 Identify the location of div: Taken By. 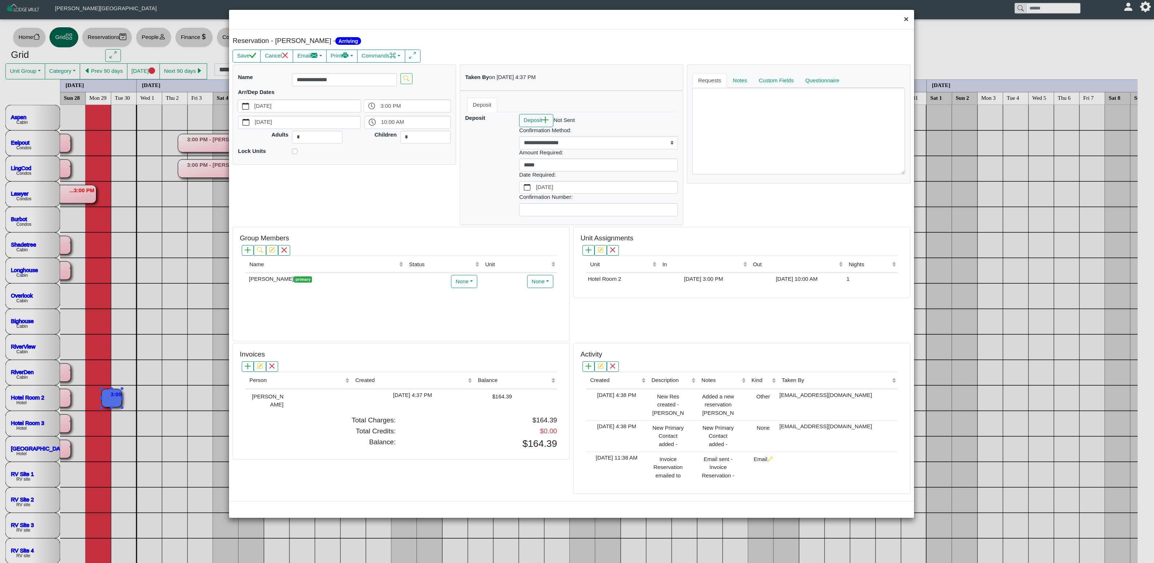
(836, 380).